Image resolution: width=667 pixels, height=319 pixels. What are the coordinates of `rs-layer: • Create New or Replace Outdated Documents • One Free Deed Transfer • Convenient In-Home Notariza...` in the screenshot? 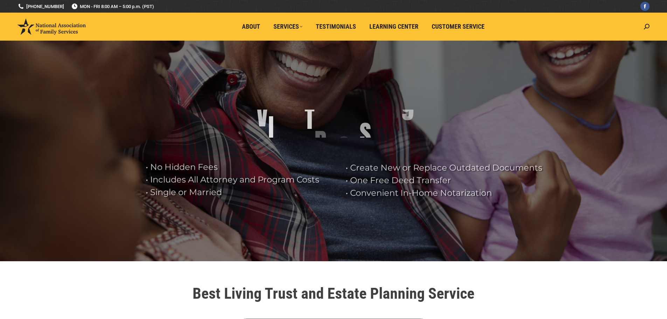 It's located at (447, 180).